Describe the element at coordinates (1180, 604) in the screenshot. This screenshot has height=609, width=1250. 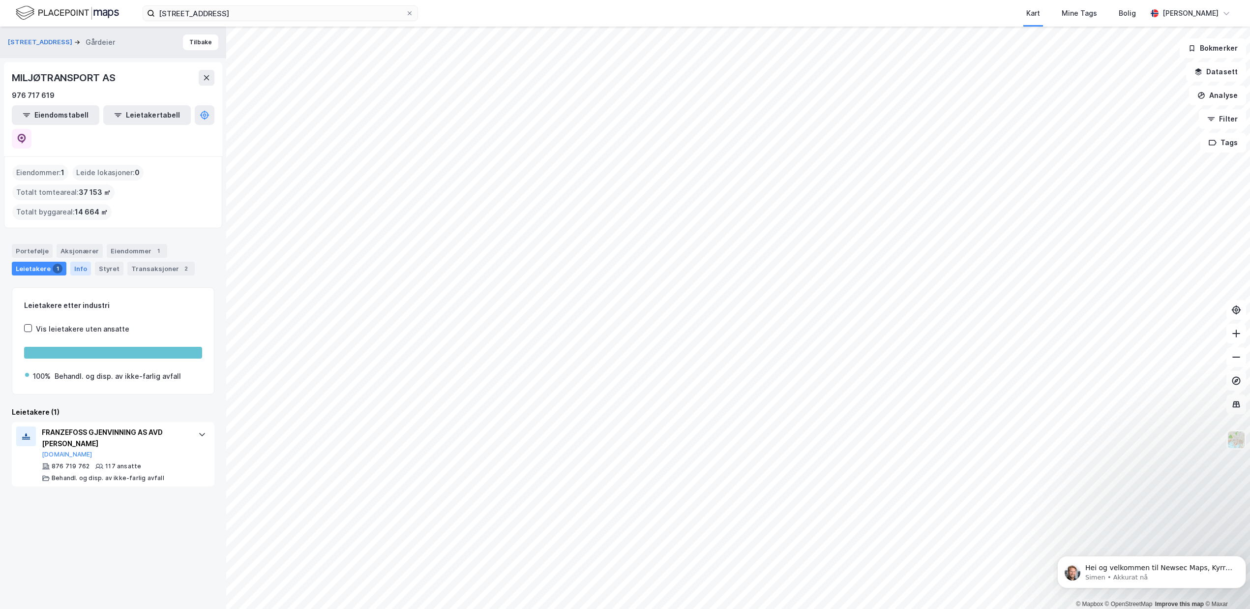
I see `a: Improve this map` at that location.